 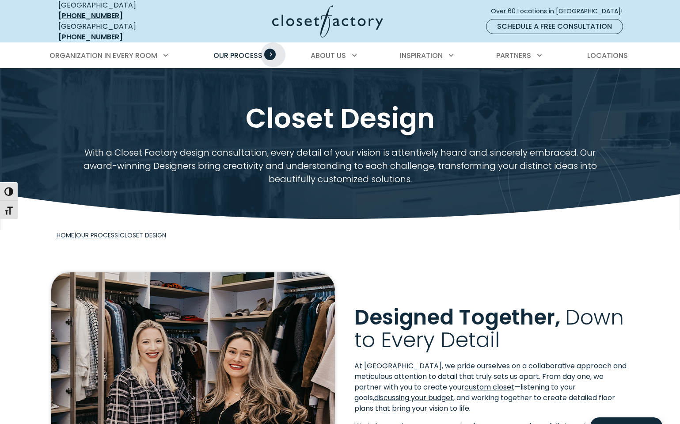 What do you see at coordinates (457, 317) in the screenshot?
I see `span: Designed Together,` at bounding box center [457, 317].